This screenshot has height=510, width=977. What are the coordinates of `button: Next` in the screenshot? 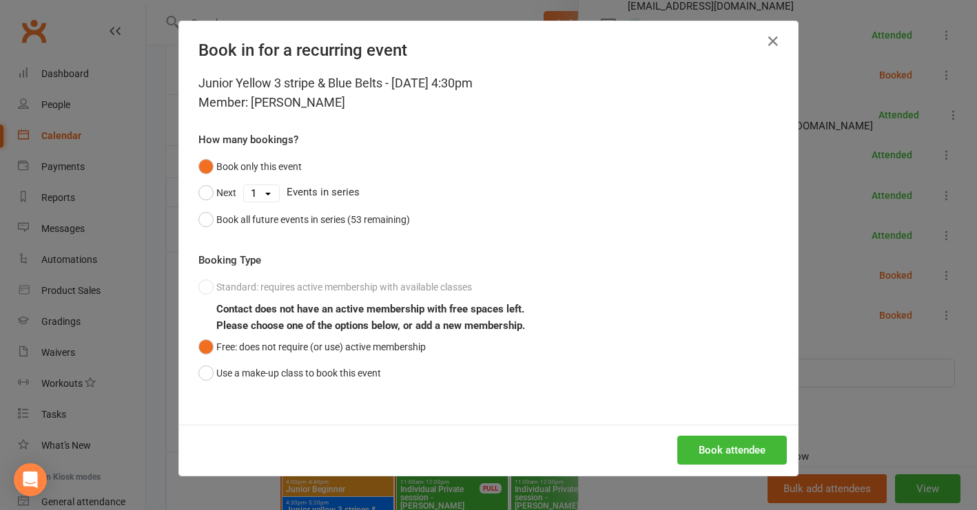 It's located at (217, 193).